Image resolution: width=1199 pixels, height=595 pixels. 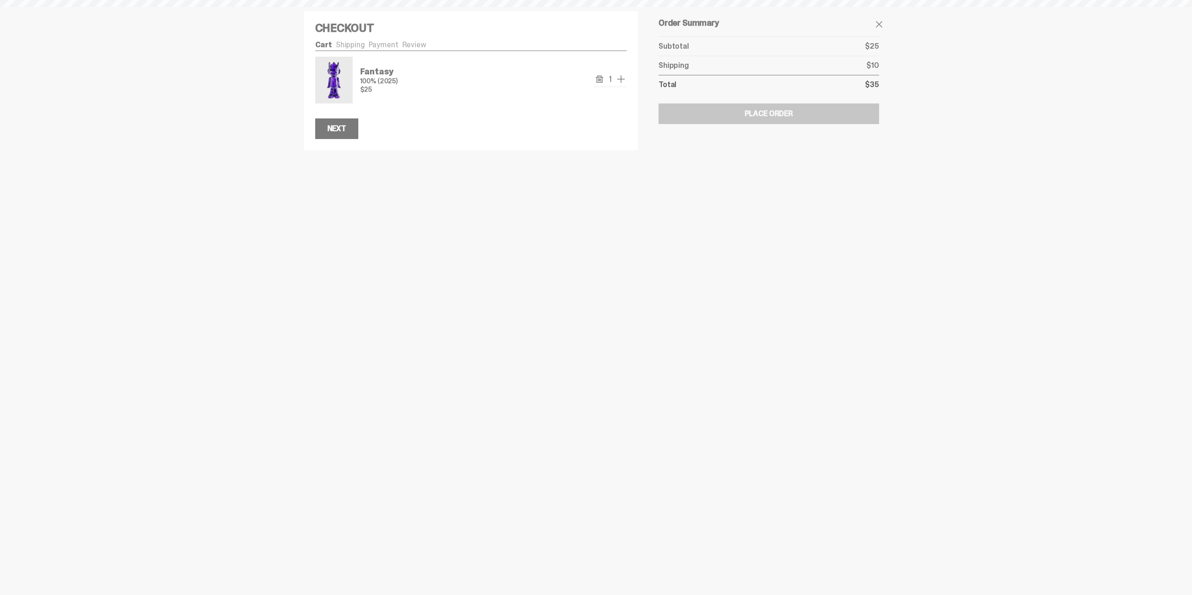 I want to click on p: $10, so click(x=873, y=66).